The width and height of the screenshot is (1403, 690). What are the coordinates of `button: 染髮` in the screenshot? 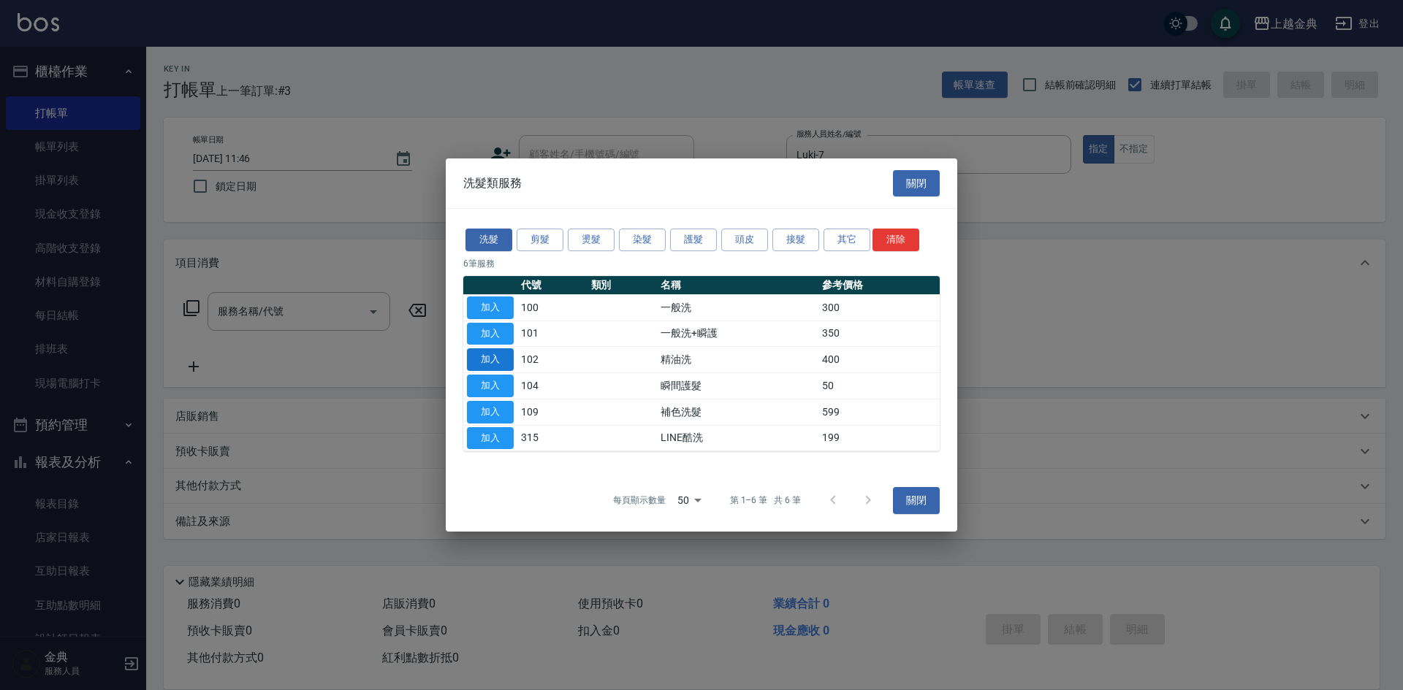 It's located at (642, 240).